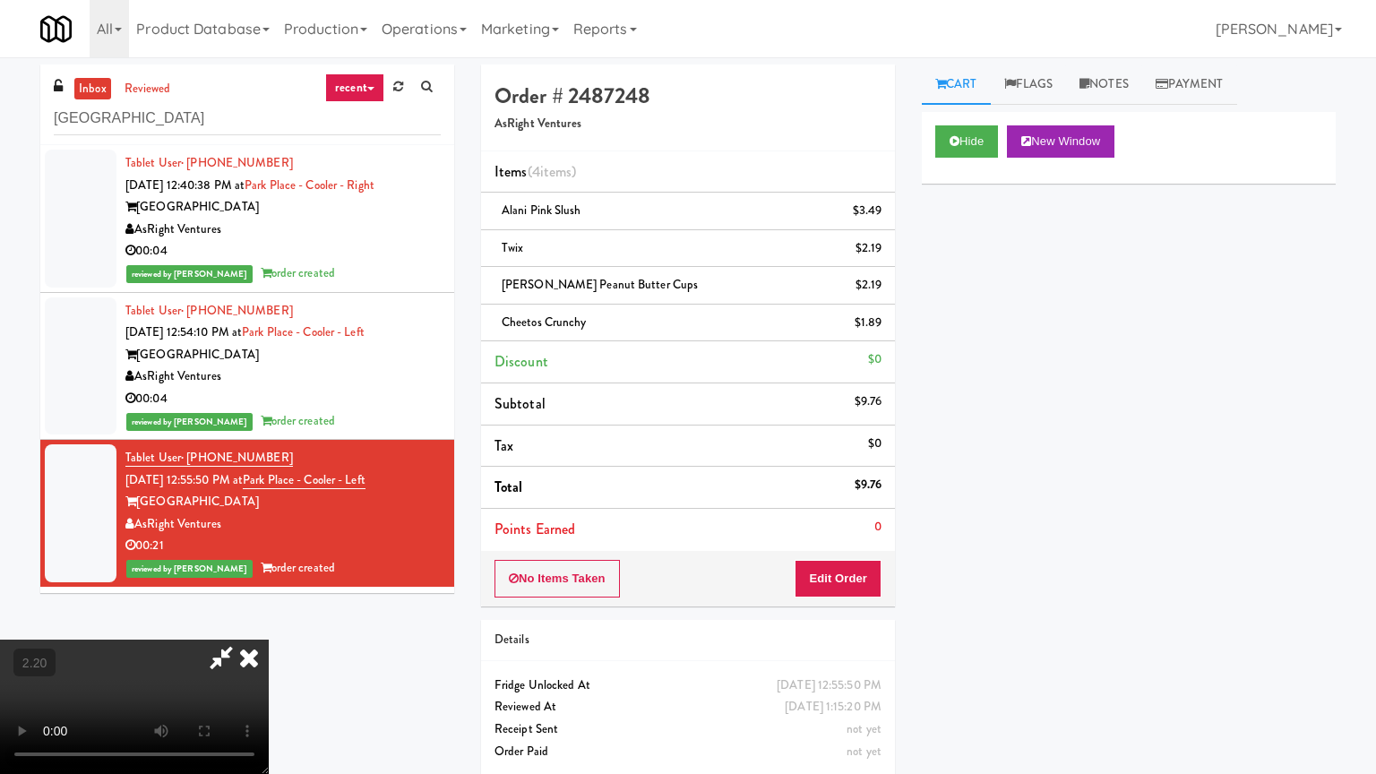 Image resolution: width=1376 pixels, height=774 pixels. What do you see at coordinates (56, 29) in the screenshot?
I see `img: Micromart` at bounding box center [56, 29].